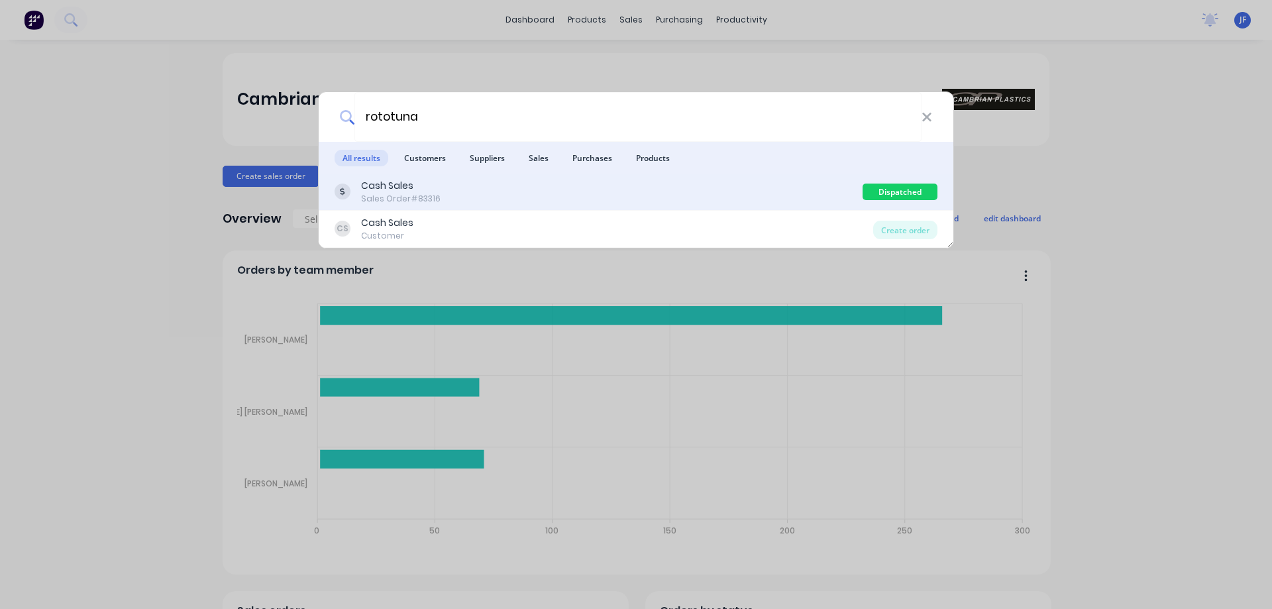  Describe the element at coordinates (487, 158) in the screenshot. I see `span: Suppliers` at that location.